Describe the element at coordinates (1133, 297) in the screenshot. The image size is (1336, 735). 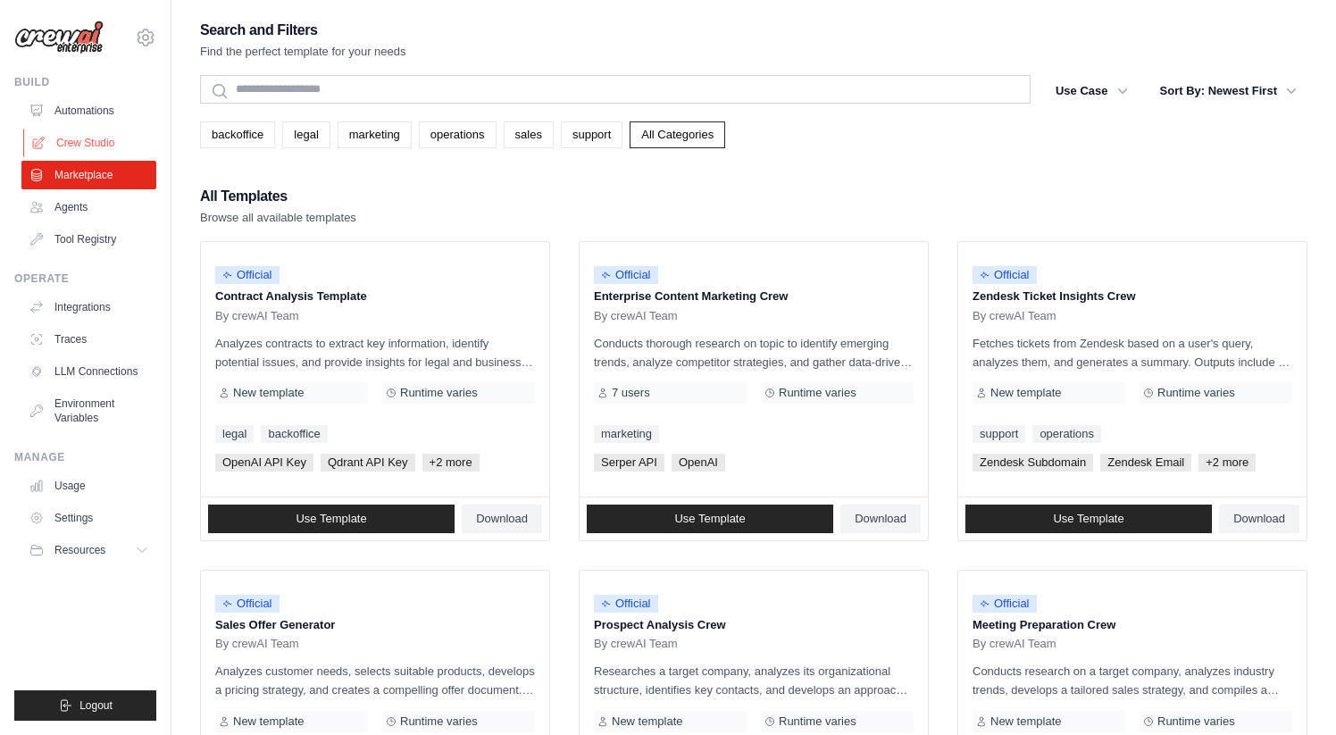
I see `p: Zendesk Ticket Insights Crew` at that location.